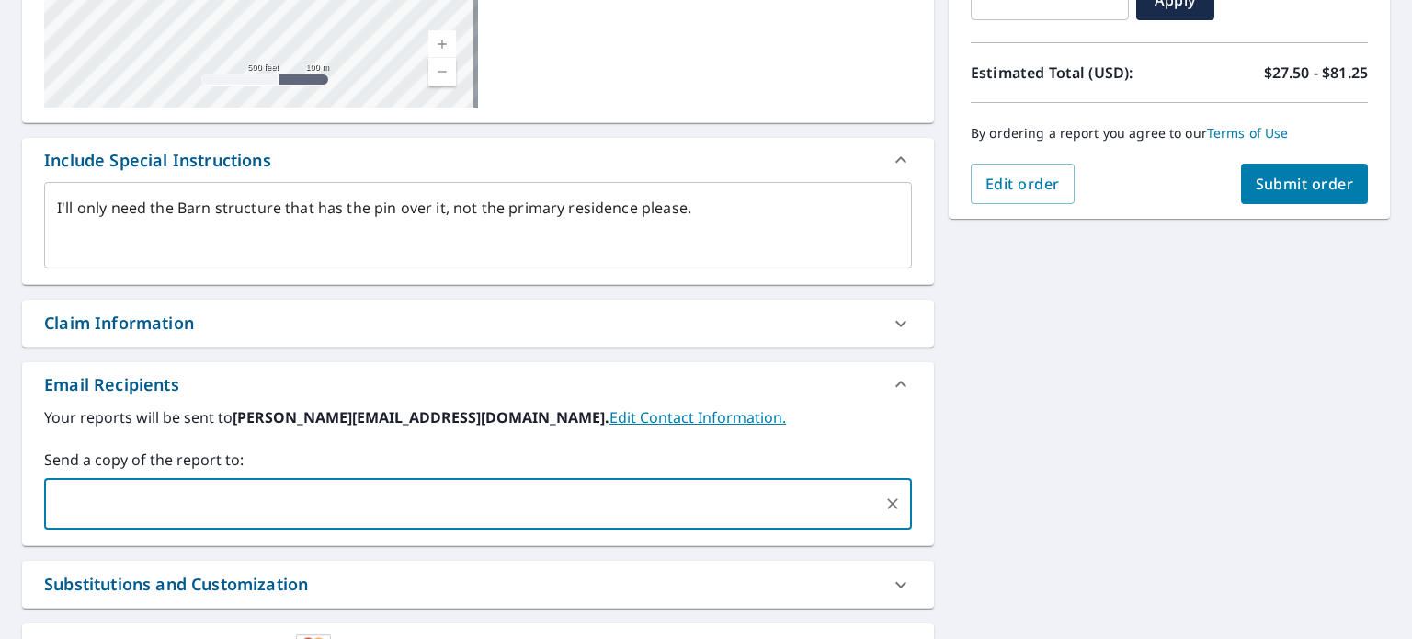  I want to click on a: Current Level 16, Zoom In, so click(442, 44).